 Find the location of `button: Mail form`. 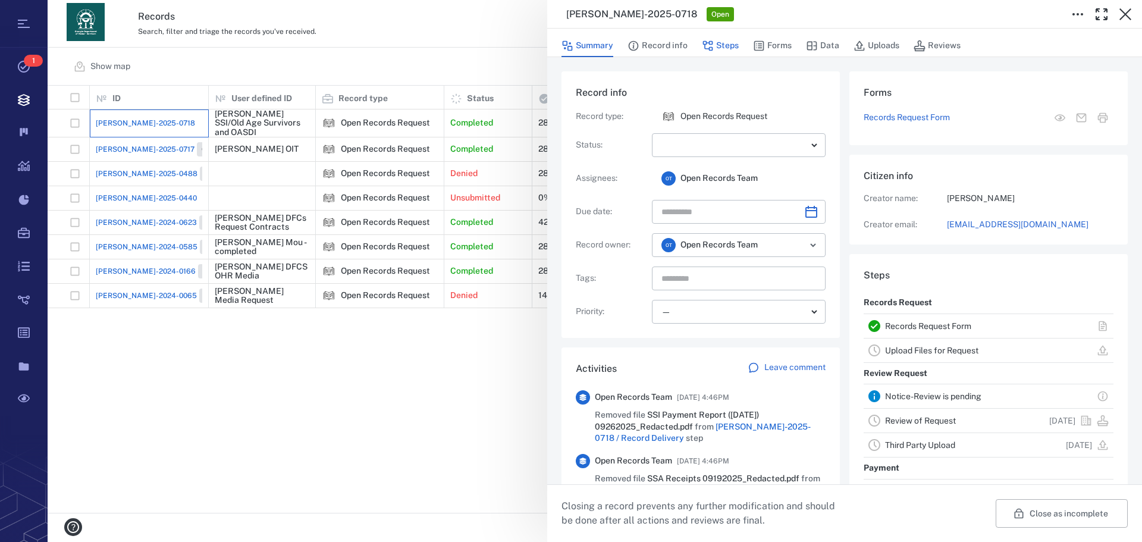

button: Mail form is located at coordinates (1081, 118).